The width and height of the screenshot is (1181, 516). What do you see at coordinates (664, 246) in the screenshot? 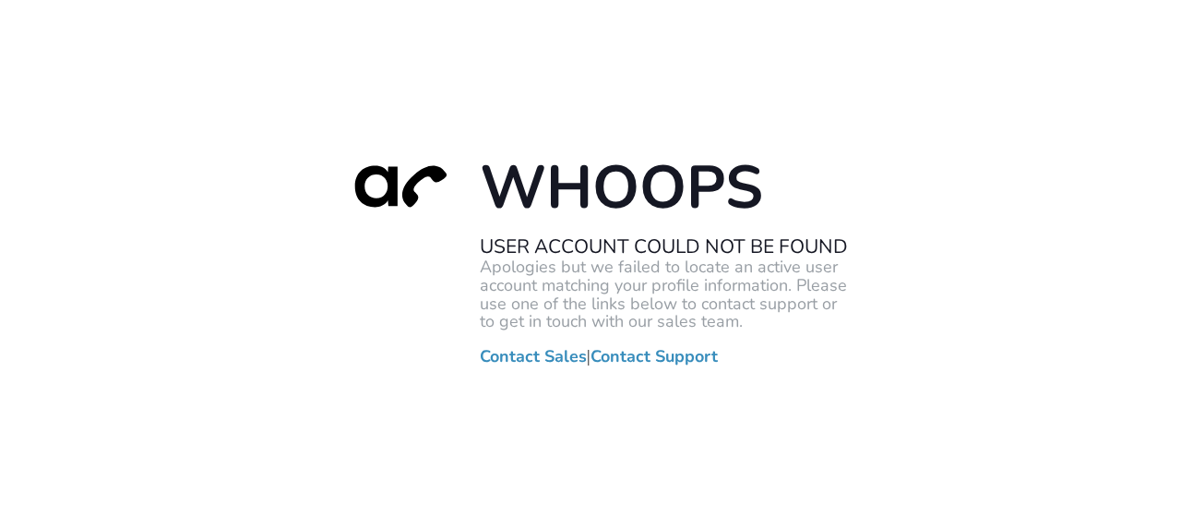
I see `h2: User Account Could Not Be Found` at bounding box center [664, 246].